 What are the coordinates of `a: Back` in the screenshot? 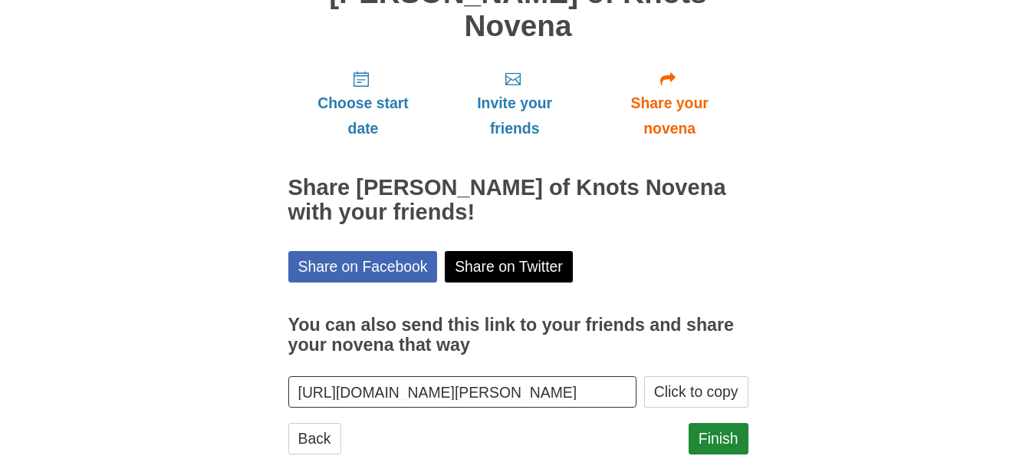 It's located at (314, 438).